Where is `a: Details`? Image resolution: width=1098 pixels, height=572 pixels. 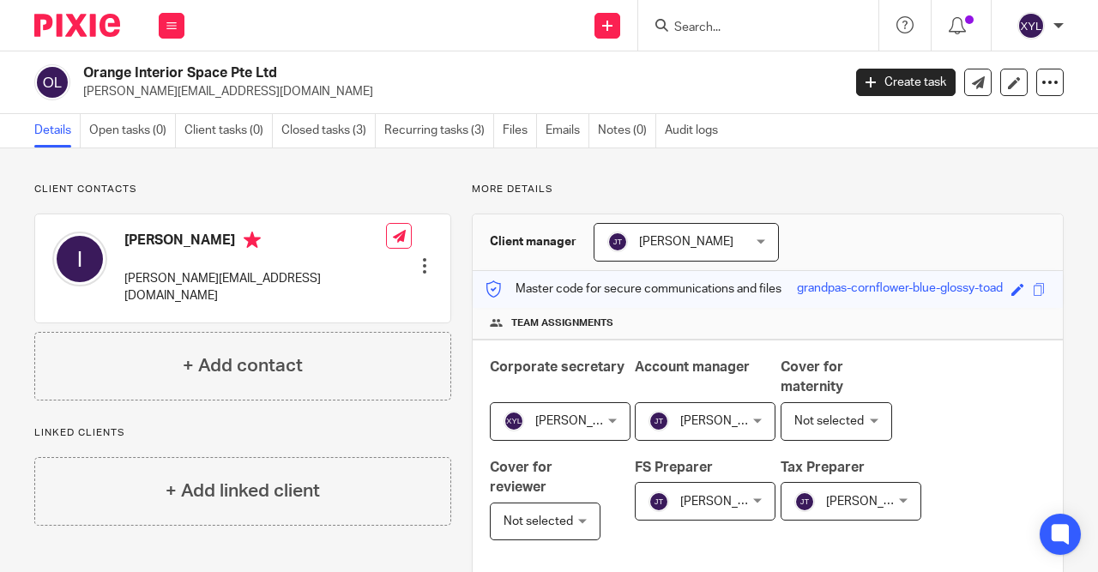 a: Details is located at coordinates (57, 130).